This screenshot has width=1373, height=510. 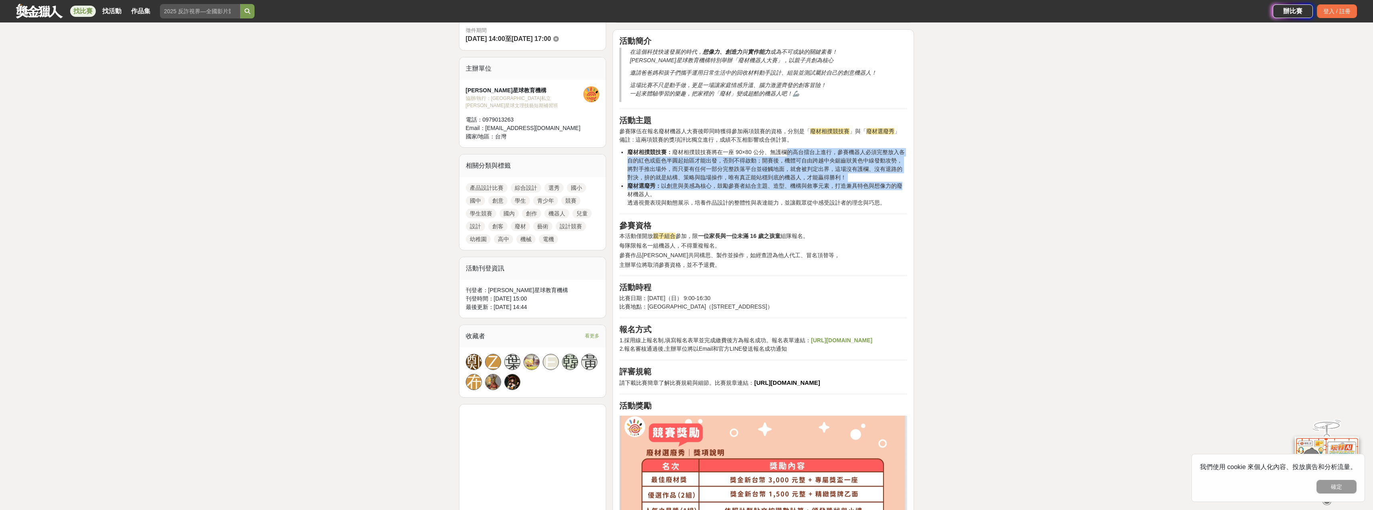 I want to click on span: 參加，限 組隊報名。, so click(x=742, y=236).